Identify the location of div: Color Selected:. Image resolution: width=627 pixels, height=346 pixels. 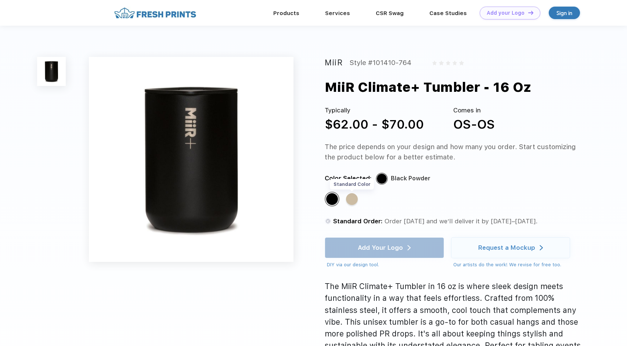
(348, 178).